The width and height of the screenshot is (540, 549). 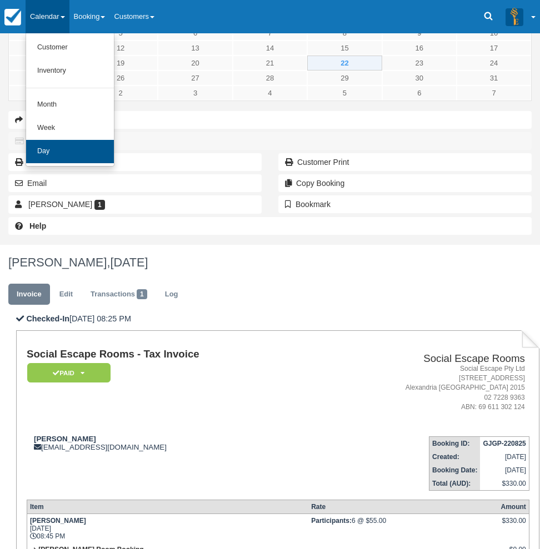 I want to click on a: 25, so click(x=46, y=78).